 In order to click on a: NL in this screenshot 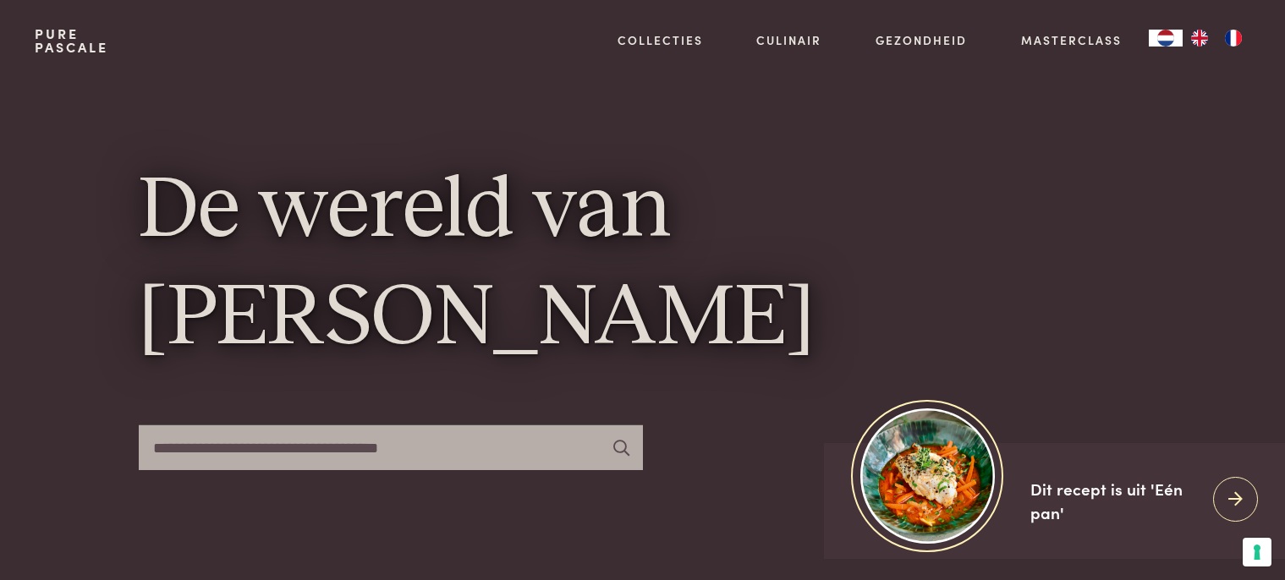, I will do `click(1166, 38)`.